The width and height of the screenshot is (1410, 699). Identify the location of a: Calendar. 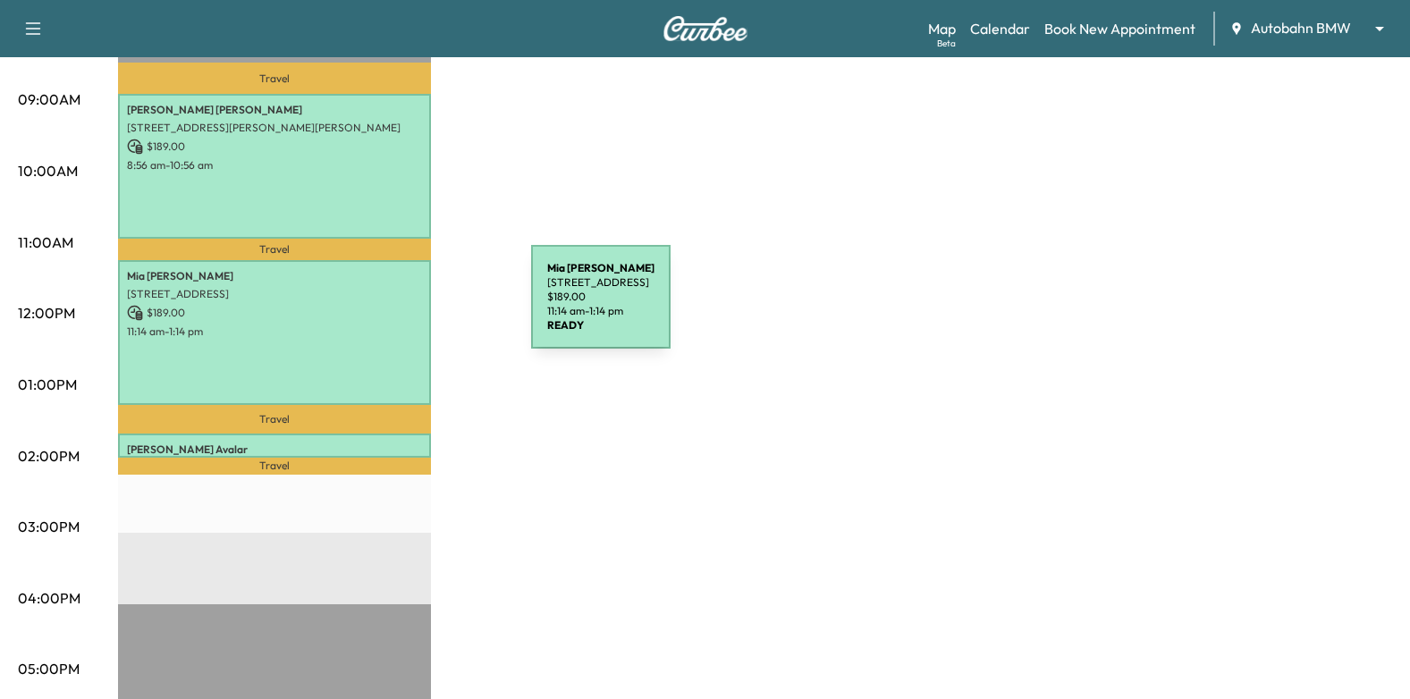
(999, 29).